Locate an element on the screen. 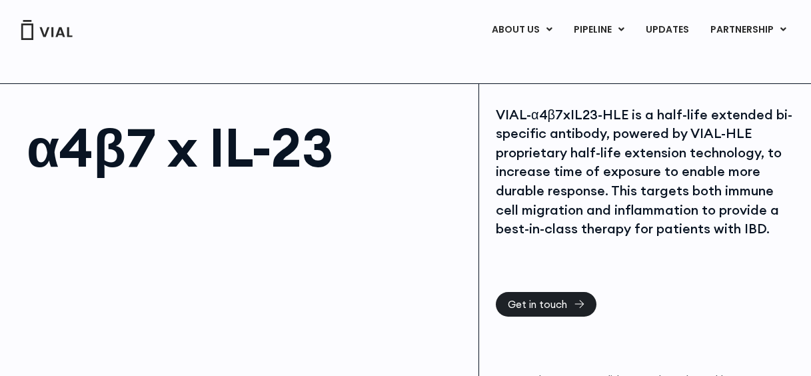 This screenshot has width=811, height=376. a: ABOUT USMenu Toggle is located at coordinates (522, 30).